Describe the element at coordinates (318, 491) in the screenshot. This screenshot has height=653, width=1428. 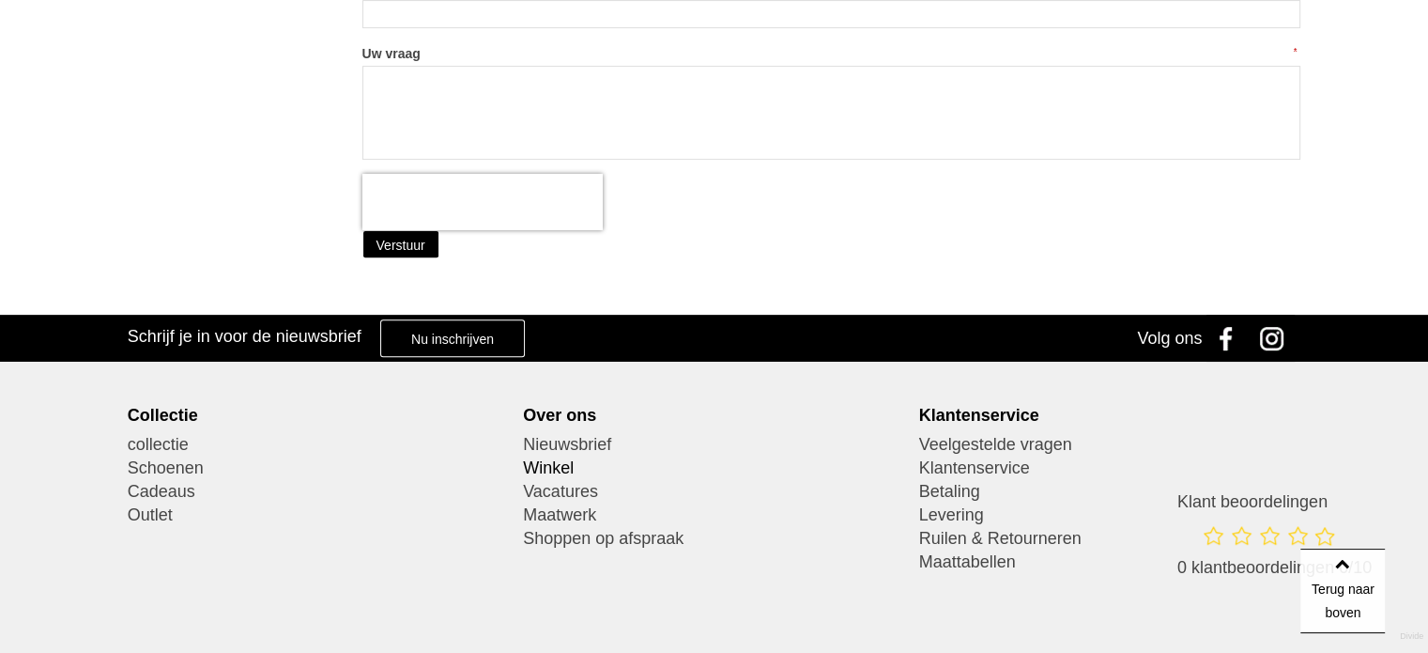
I see `a: Cadeaus` at that location.